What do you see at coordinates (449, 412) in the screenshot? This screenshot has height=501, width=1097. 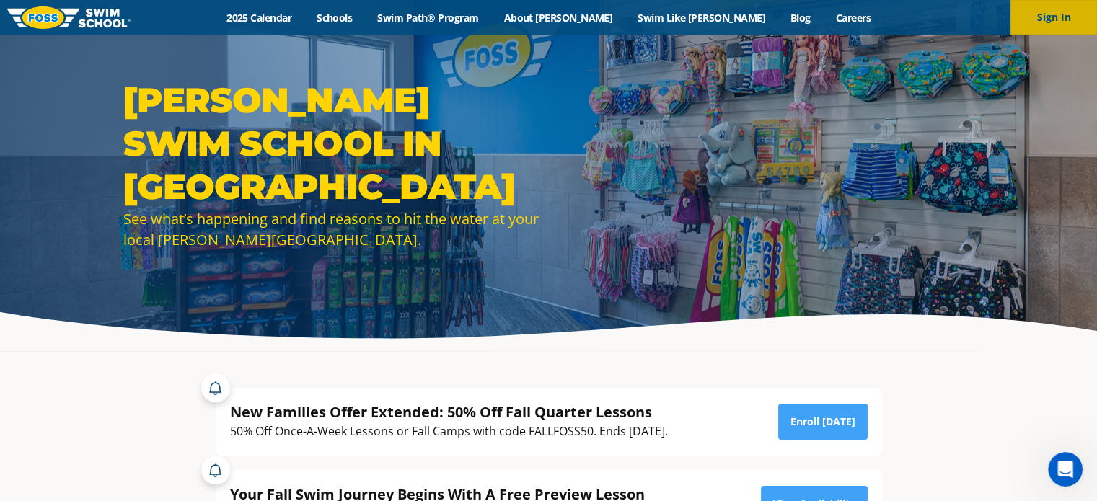 I see `div: New Families Offer Extended: 50% Off Fall Quarter Lessons` at bounding box center [449, 412].